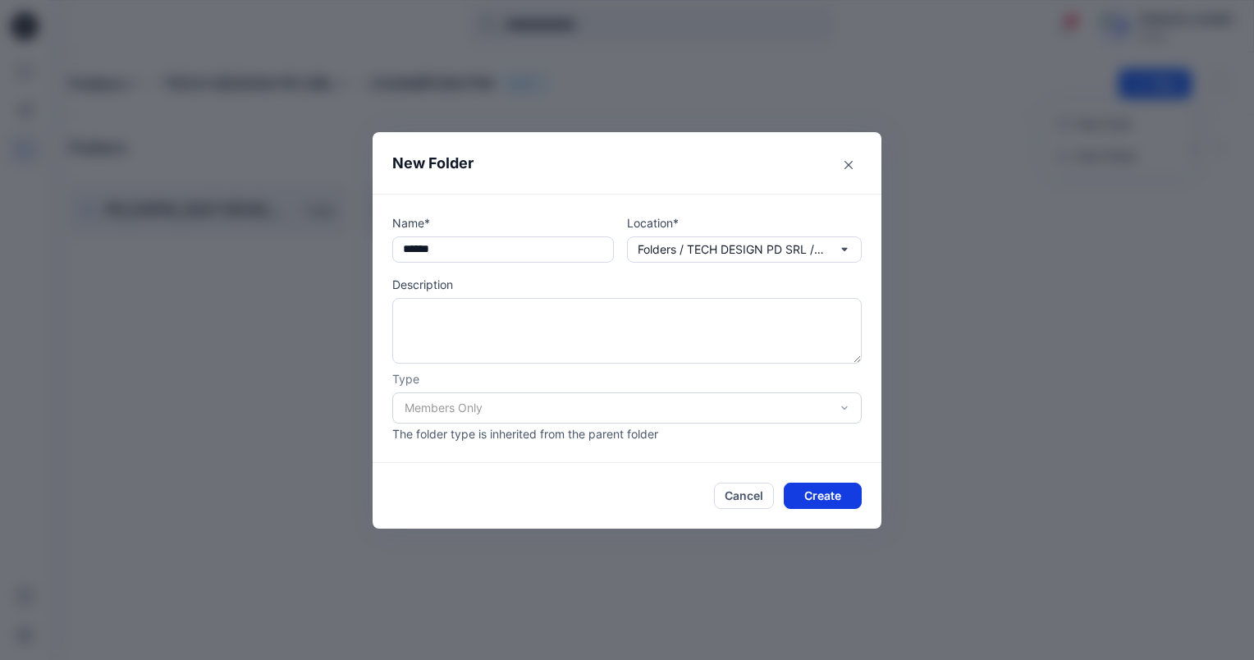 The width and height of the screenshot is (1254, 660). I want to click on button: Cancel, so click(743, 496).